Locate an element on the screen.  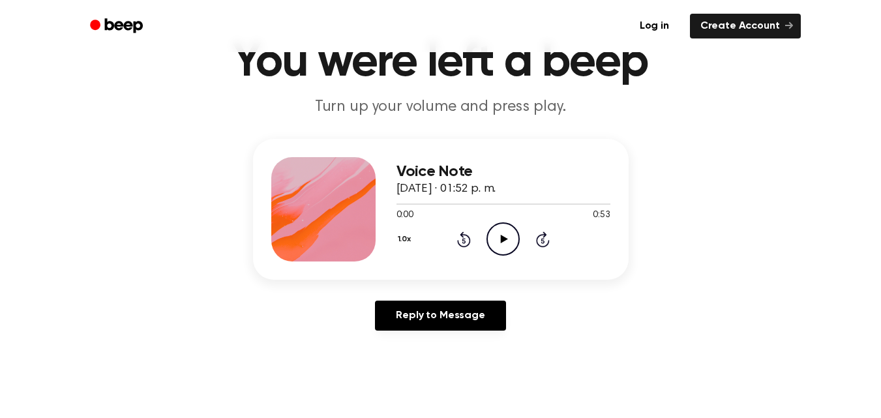
span: 0:00 is located at coordinates (405, 215).